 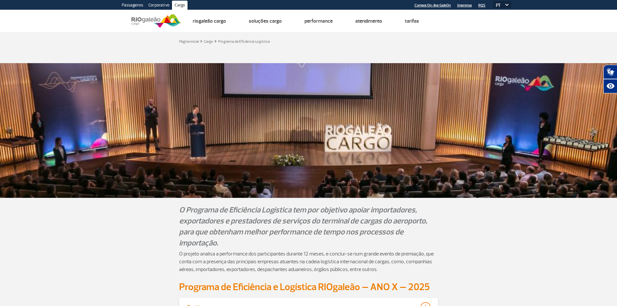 I want to click on button: Abrir tradutor de língua de sinais., so click(x=610, y=72).